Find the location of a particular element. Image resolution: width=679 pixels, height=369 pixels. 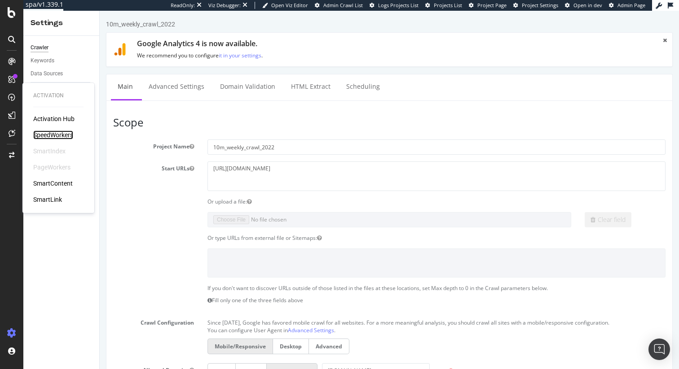

a: Open Viz Editor is located at coordinates (285, 5).